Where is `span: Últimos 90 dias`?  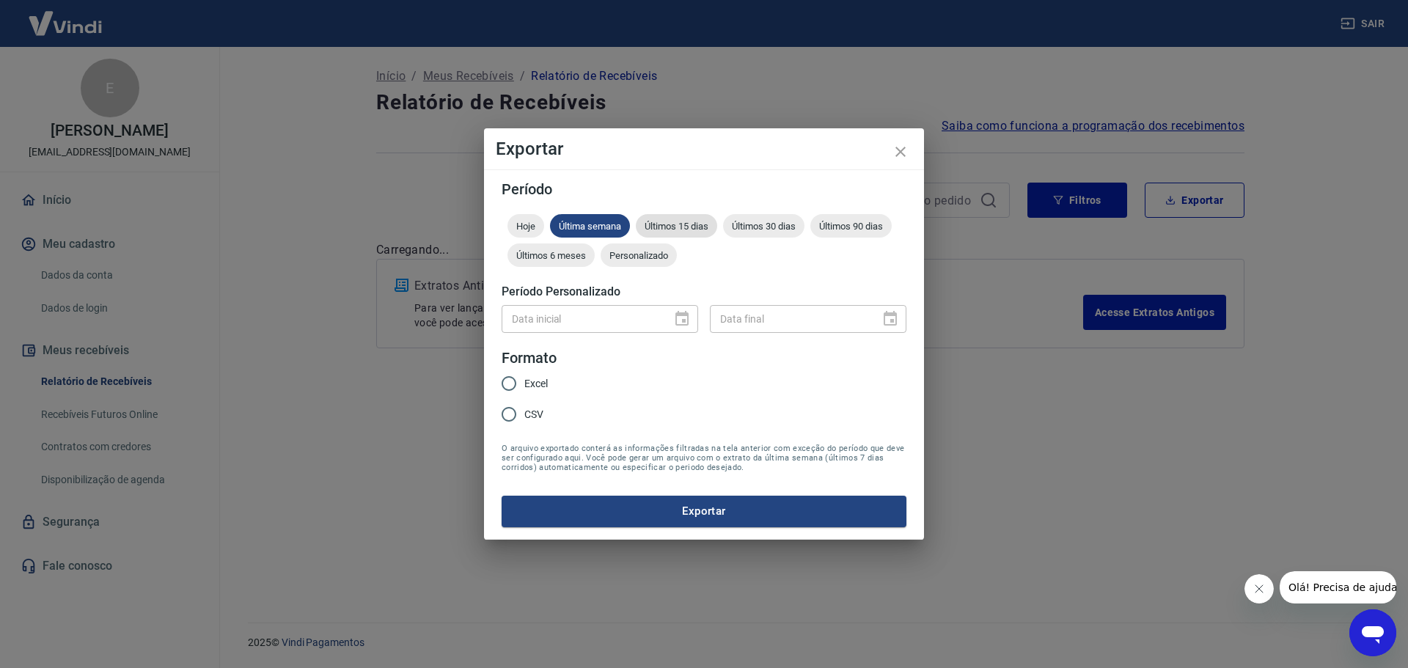 span: Últimos 90 dias is located at coordinates (851, 226).